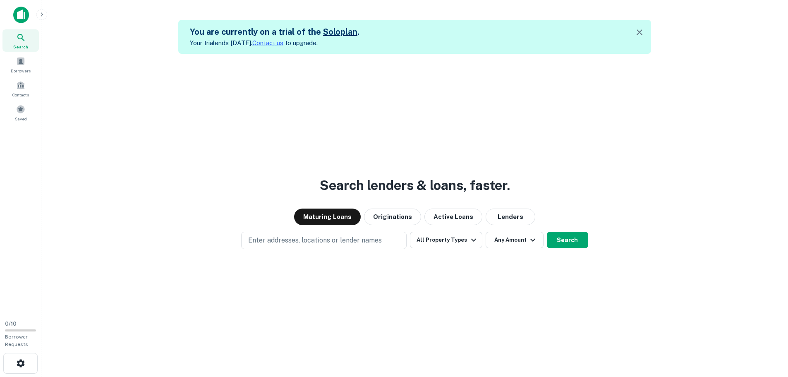  I want to click on span: Search, so click(21, 47).